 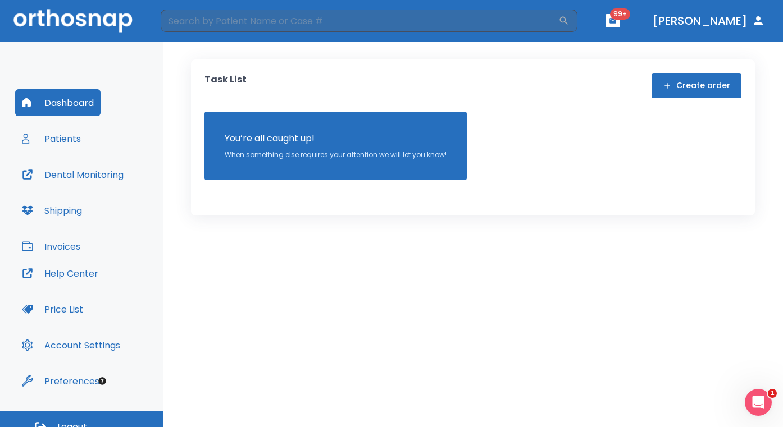 I want to click on input: Search by Patient Name or Case #, so click(x=359, y=21).